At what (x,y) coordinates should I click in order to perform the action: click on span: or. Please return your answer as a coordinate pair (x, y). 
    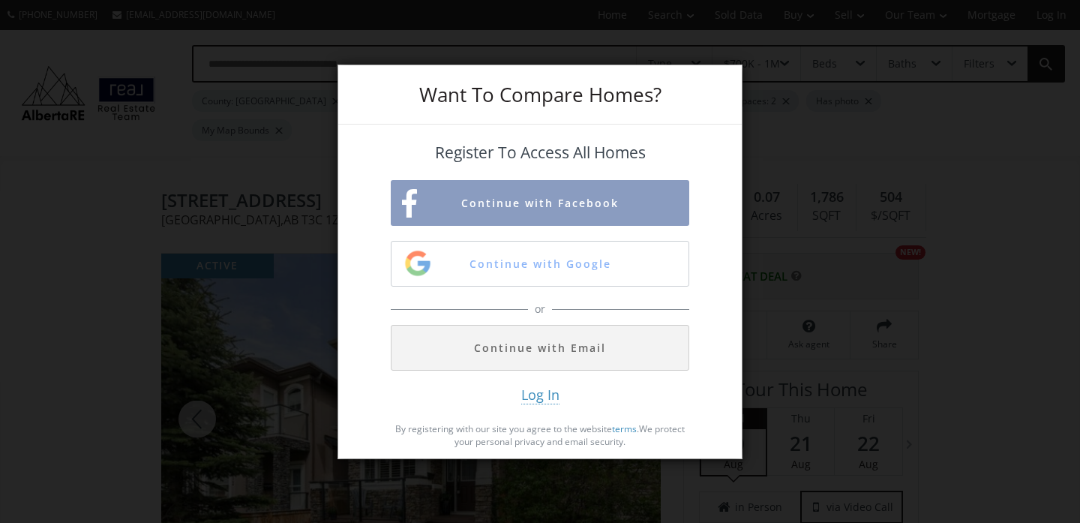
    Looking at the image, I should click on (540, 309).